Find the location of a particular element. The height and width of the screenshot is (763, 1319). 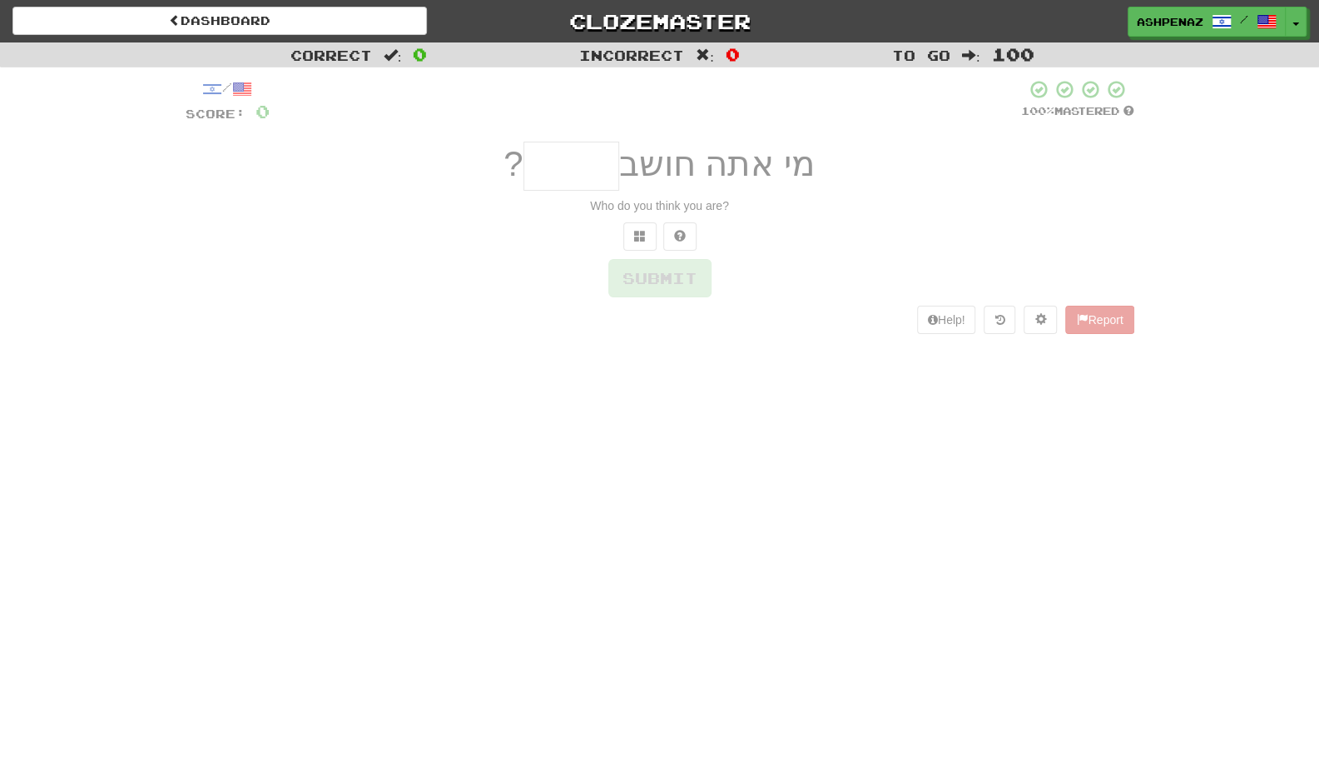

button: Single letter hint - you only get 1 per sentence and score half the points! alt+h is located at coordinates (680, 236).